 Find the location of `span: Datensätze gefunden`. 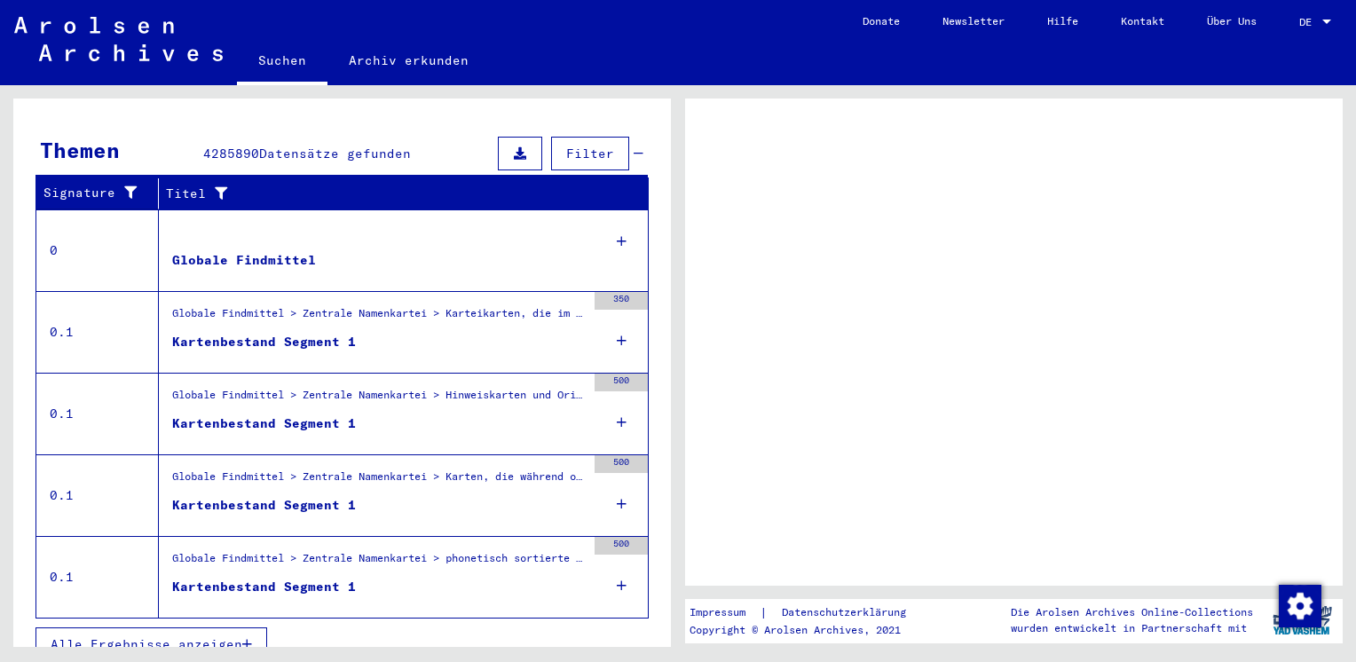

span: Datensätze gefunden is located at coordinates (335, 154).